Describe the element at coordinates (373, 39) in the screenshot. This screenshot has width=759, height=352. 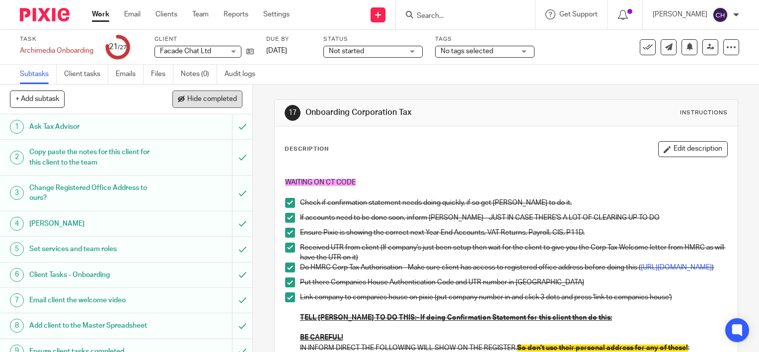
I see `label: Status` at that location.